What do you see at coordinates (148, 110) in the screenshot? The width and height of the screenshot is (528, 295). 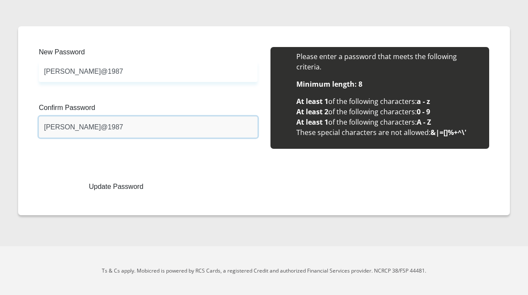 I see `label: Confirm Password` at bounding box center [148, 110].